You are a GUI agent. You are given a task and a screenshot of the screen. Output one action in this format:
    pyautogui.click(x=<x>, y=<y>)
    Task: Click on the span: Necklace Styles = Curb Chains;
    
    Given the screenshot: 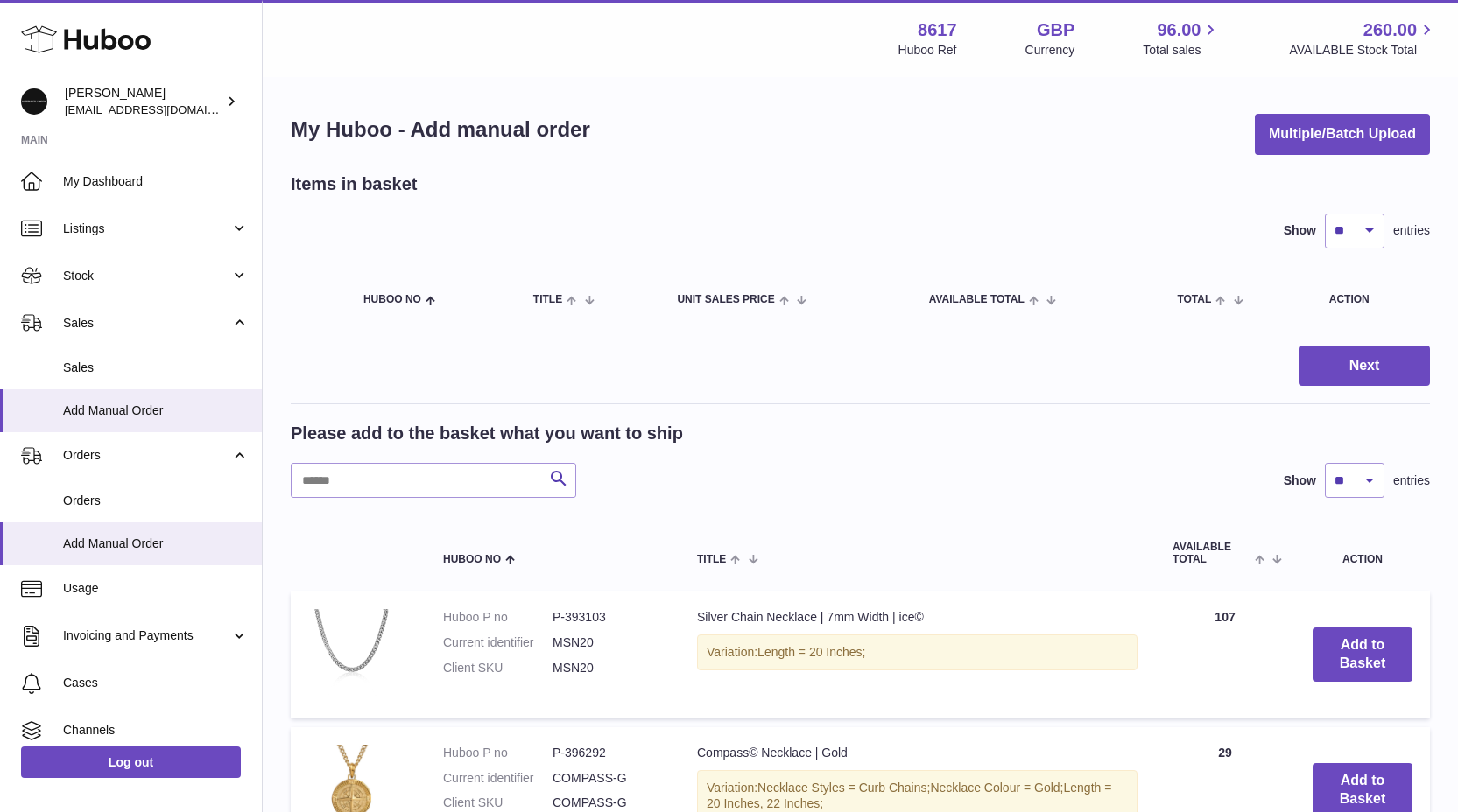 What is the action you would take?
    pyautogui.click(x=843, y=788)
    